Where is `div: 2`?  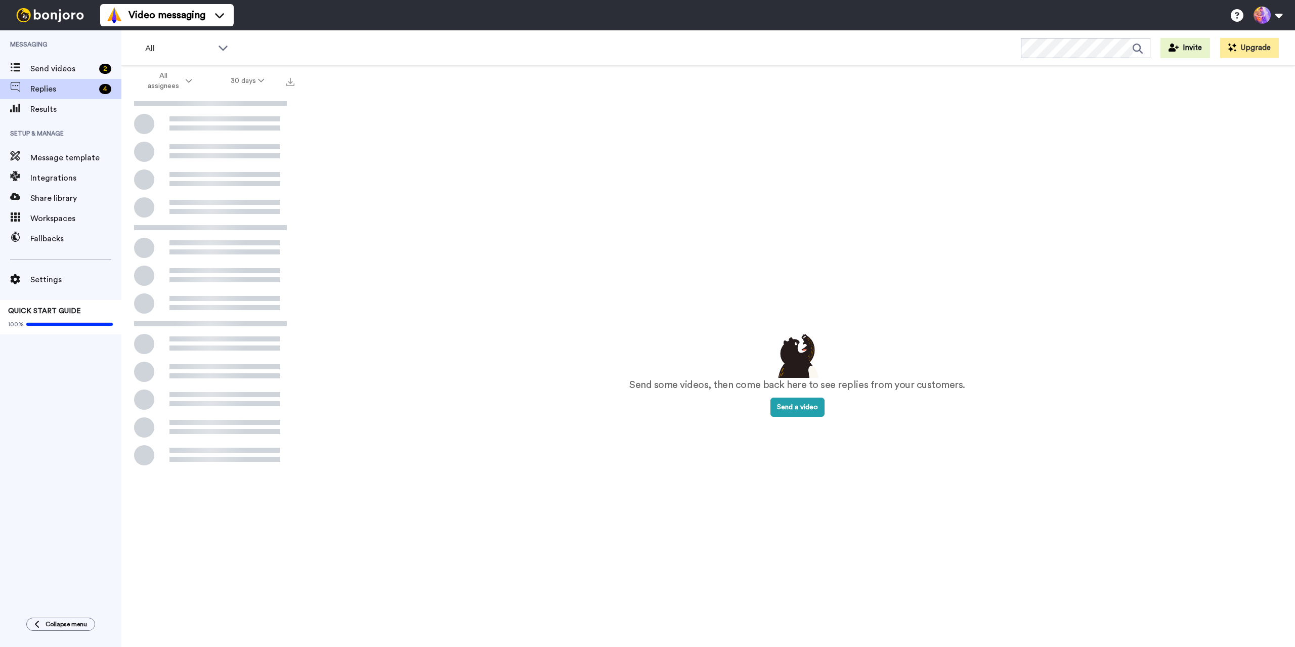 div: 2 is located at coordinates (105, 69).